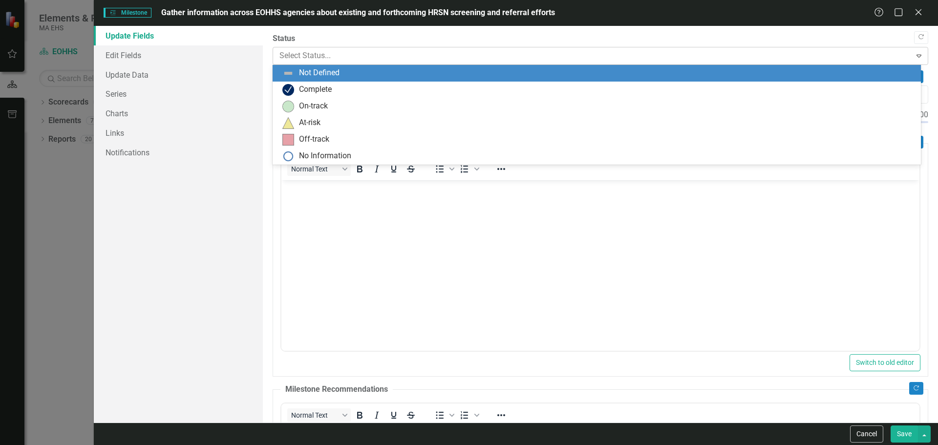 The height and width of the screenshot is (445, 938). What do you see at coordinates (601, 39) in the screenshot?
I see `label: Status` at bounding box center [601, 39].